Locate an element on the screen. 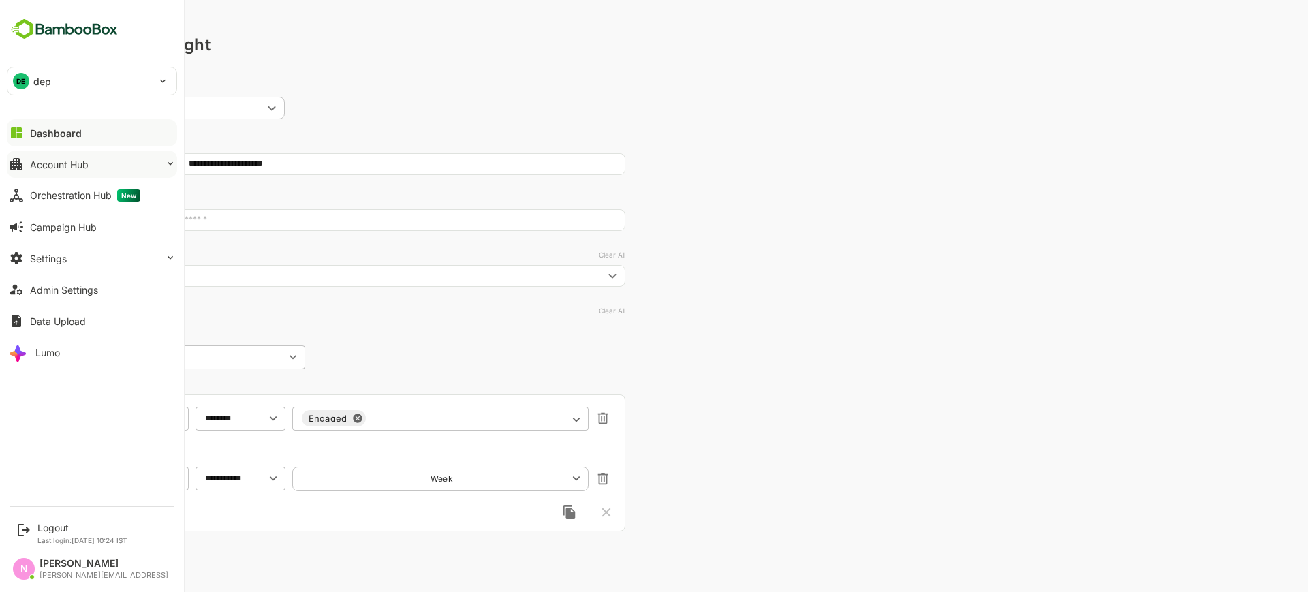 This screenshot has height=592, width=1308. button: Orchestration HubNew is located at coordinates (92, 196).